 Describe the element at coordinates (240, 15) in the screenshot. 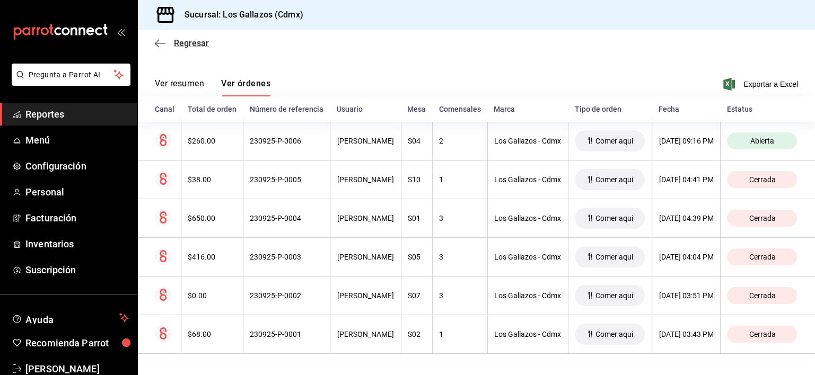

I see `h3: Sucursal: Los Gallazos (Cdmx)` at that location.